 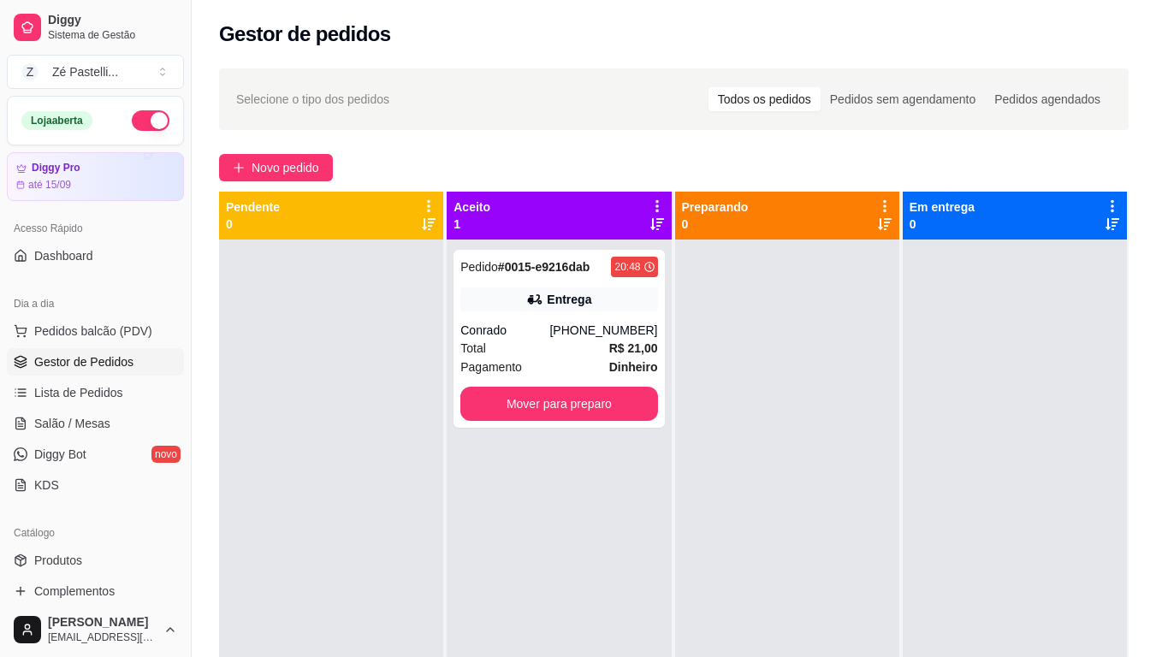 I want to click on a: Complementos, so click(x=95, y=591).